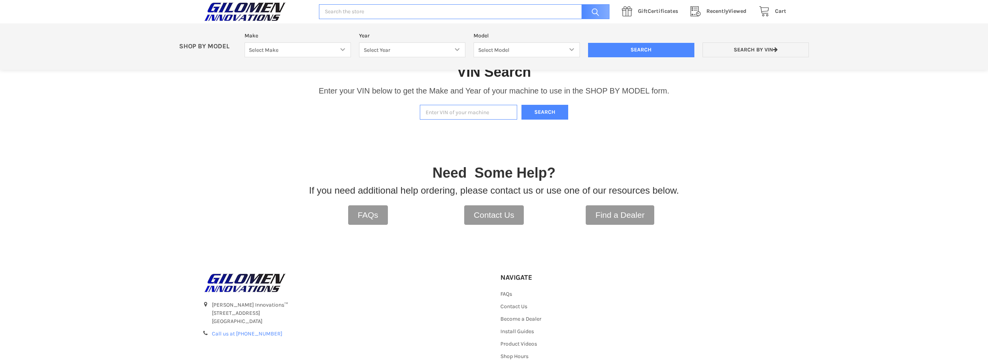 The image size is (988, 360). I want to click on a: GiftCertificates, so click(652, 11).